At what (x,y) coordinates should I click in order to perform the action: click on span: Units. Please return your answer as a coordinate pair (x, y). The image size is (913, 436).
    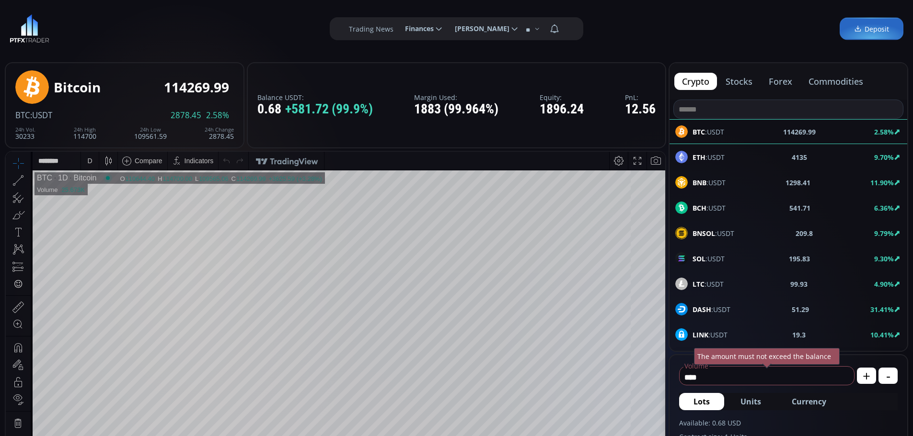
    Looking at the image, I should click on (750, 402).